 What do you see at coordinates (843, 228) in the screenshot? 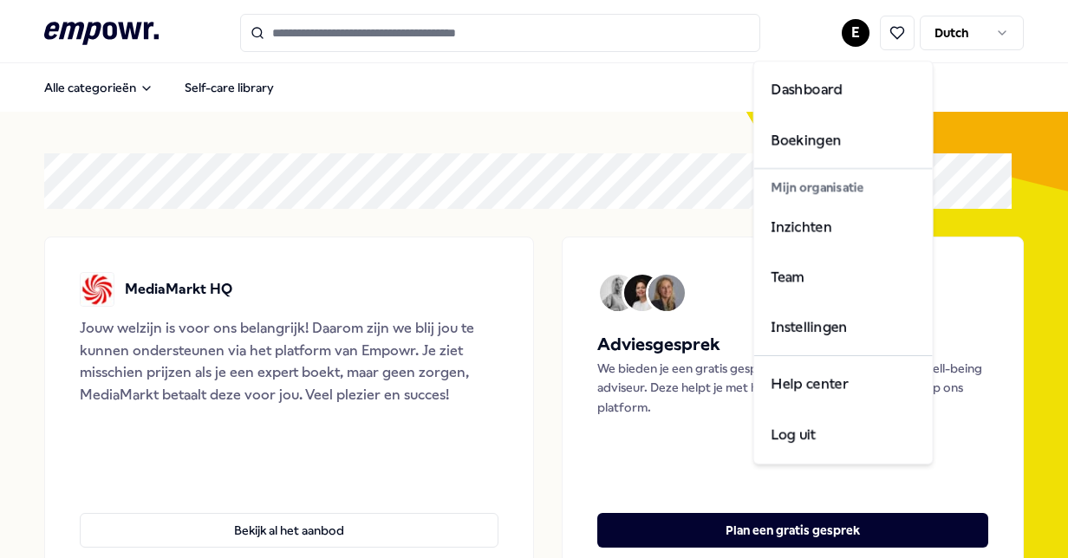
I see `a: Inzichten` at bounding box center [843, 228].